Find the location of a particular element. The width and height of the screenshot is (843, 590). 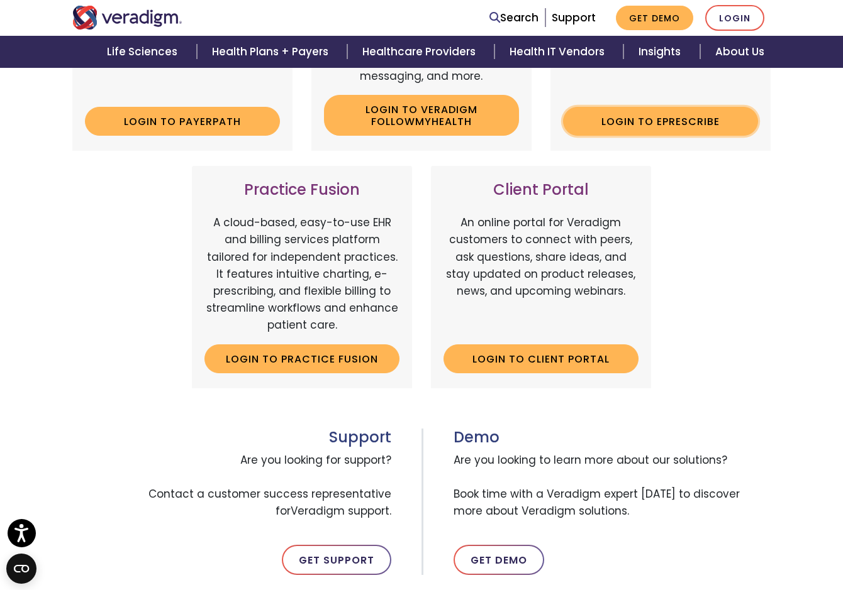

p: An online portal for Veradigm customers to connect with peers, ask questions, share ideas, and st... is located at coordinates (541, 274).